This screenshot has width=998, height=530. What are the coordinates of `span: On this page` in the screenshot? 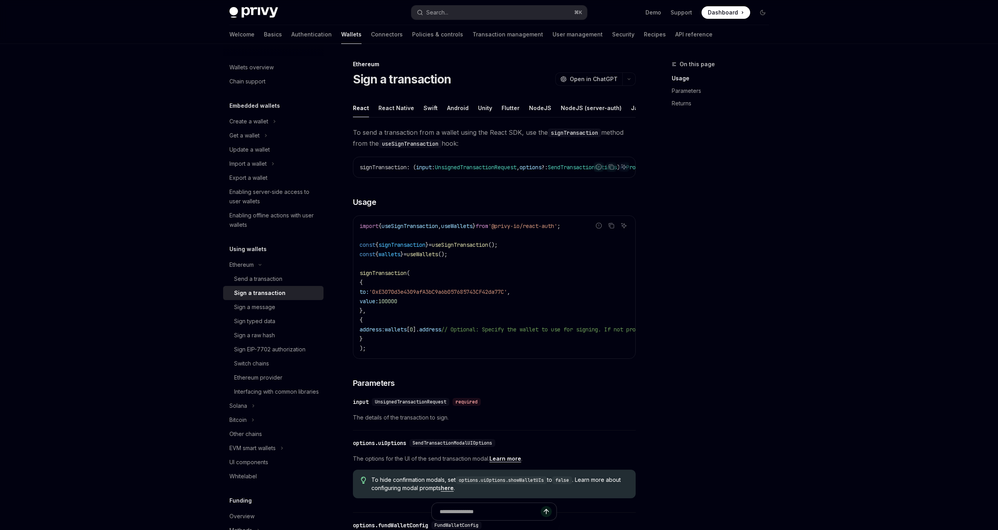 It's located at (697, 64).